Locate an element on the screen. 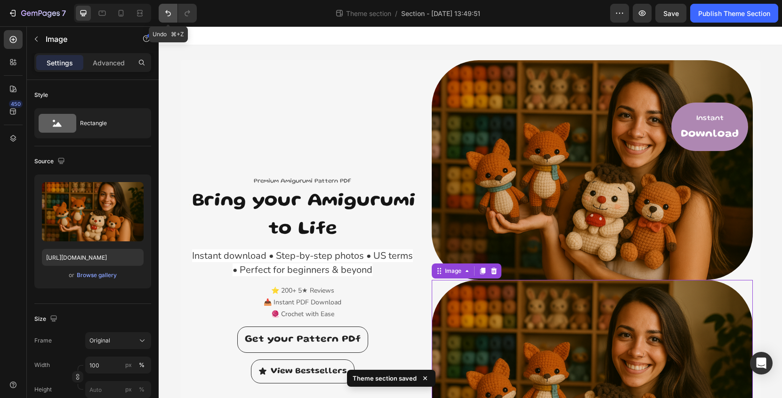  div: Open Intercom Messenger is located at coordinates (762, 364).